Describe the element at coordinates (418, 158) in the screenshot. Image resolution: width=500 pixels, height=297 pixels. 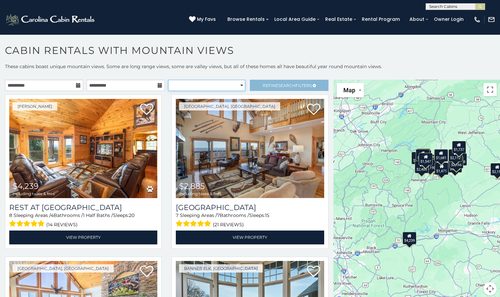
I see `div: $2,618` at that location.